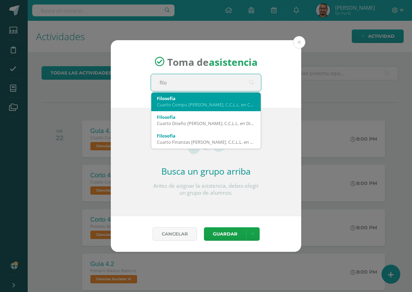 This screenshot has height=292, width=412. I want to click on p: Antes de asignar la asistencia, debes elegir un grupo de alumnos., so click(206, 189).